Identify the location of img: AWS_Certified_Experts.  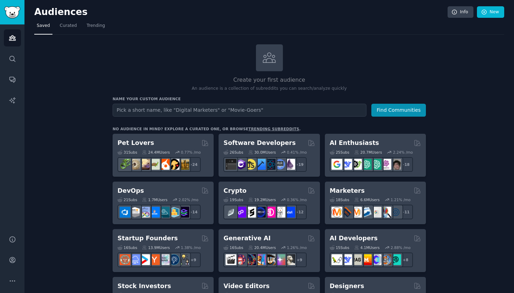
(135, 212).